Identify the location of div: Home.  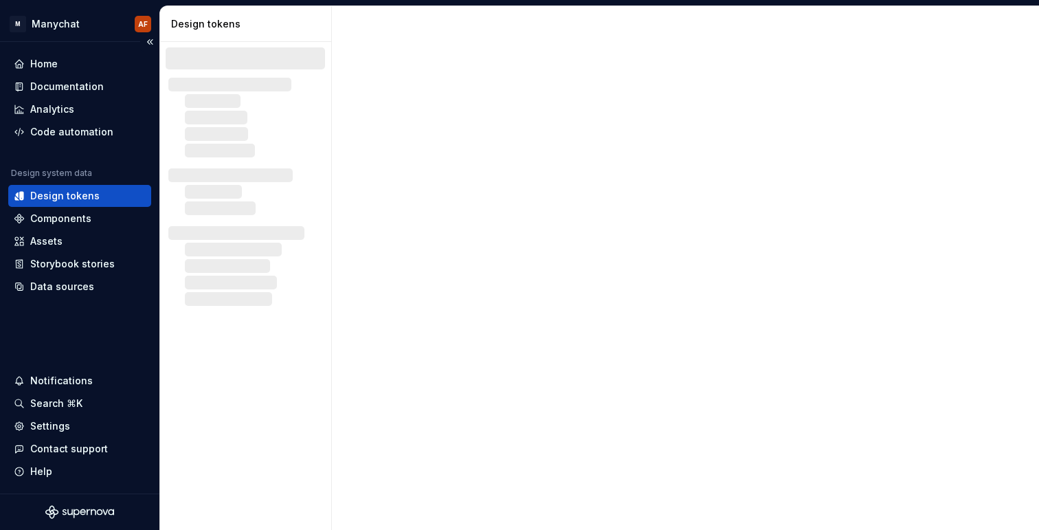
(44, 64).